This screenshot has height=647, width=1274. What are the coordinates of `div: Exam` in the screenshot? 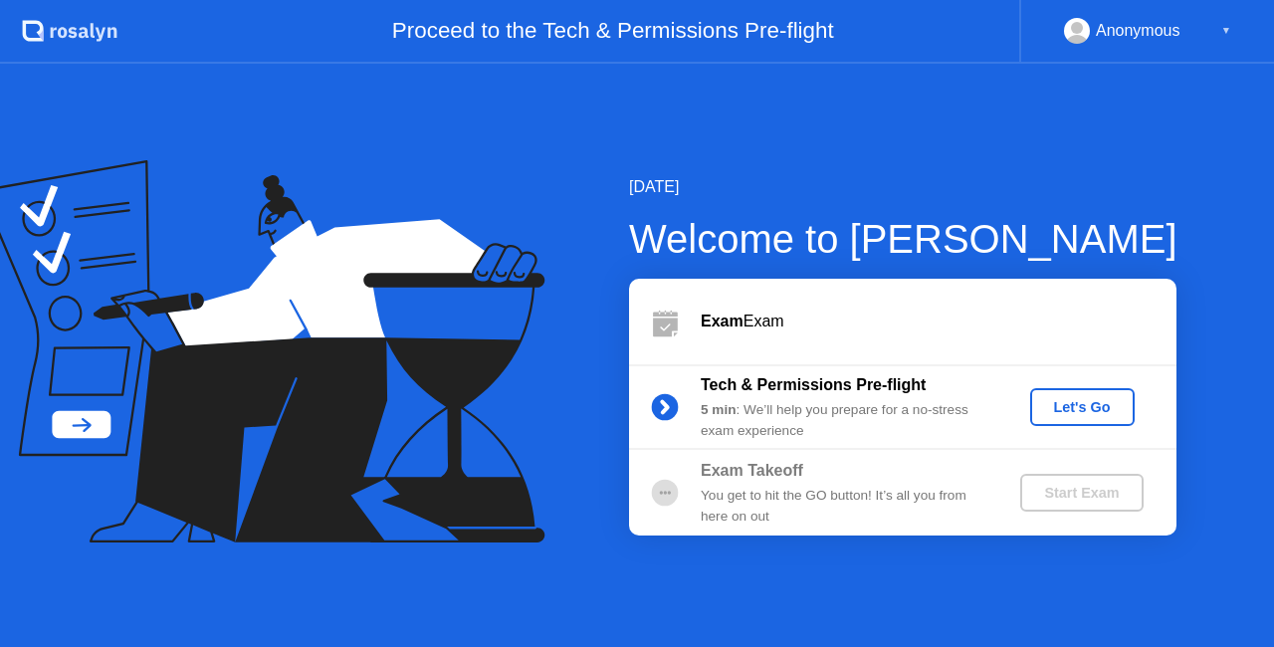 It's located at (939, 322).